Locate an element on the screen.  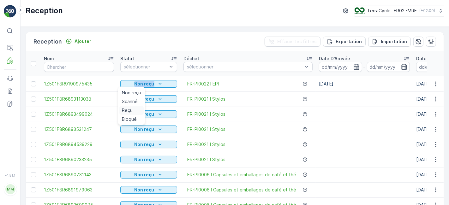
button: Importation is located at coordinates (390, 42).